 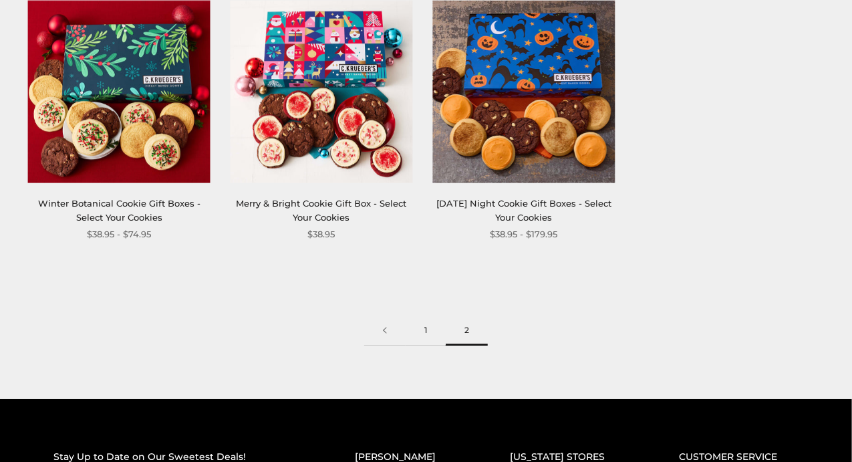 I want to click on img: Halloween Night Cookie Gift Boxes - Select Your Cookies, so click(x=524, y=92).